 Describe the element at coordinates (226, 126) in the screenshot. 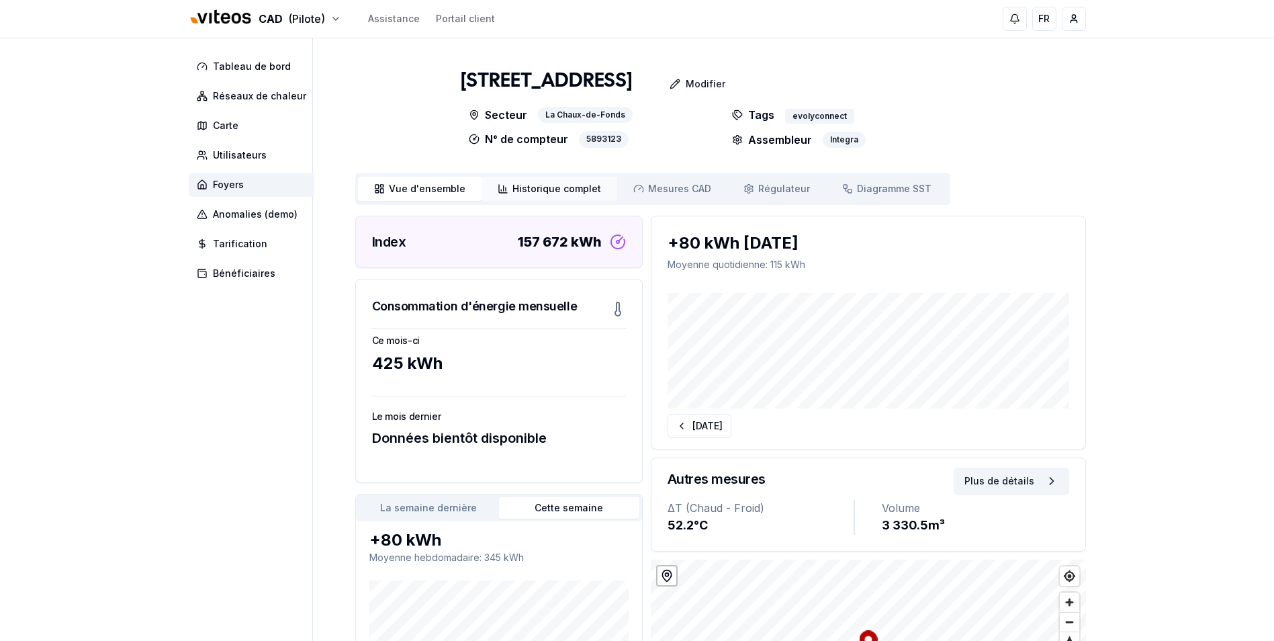

I see `span: Carte` at that location.